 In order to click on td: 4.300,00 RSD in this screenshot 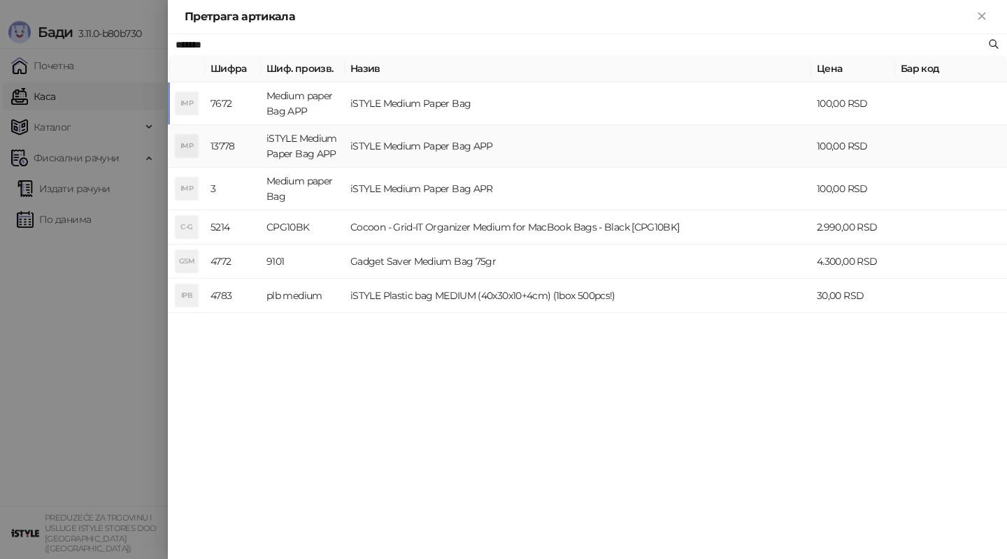, I will do `click(853, 262)`.